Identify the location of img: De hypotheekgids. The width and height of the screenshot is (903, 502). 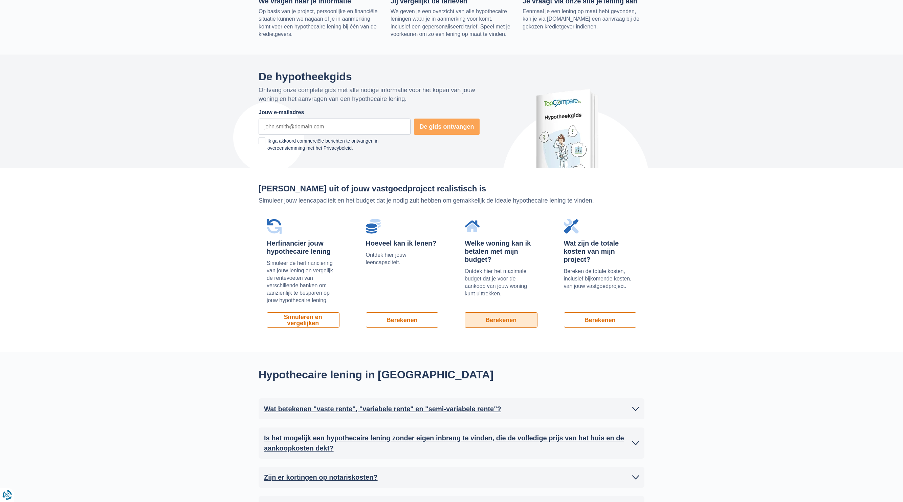
(567, 126).